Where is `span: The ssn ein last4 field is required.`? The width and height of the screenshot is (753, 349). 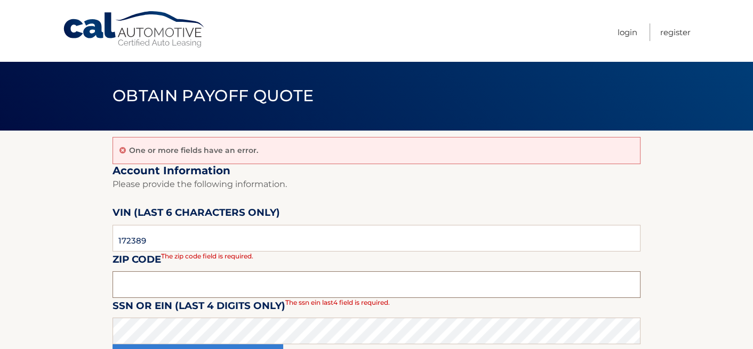 span: The ssn ein last4 field is required. is located at coordinates (338, 302).